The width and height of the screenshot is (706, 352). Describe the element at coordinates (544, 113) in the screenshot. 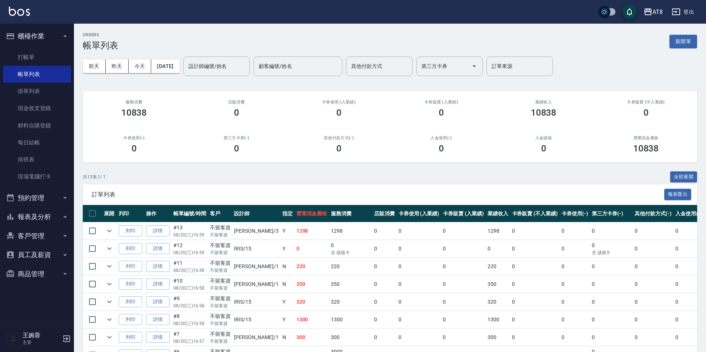

I see `h3: 10838` at that location.